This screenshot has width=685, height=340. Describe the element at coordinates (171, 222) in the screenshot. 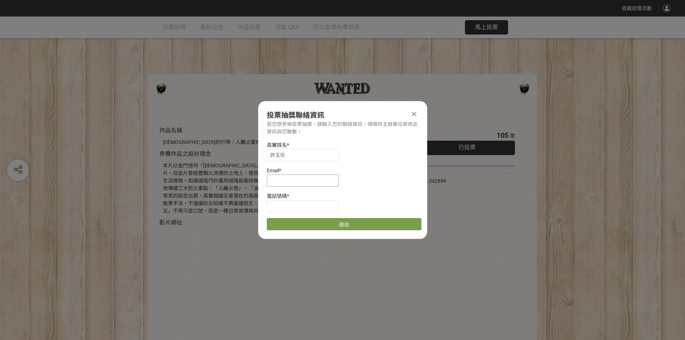

I see `span: 影片網址` at that location.